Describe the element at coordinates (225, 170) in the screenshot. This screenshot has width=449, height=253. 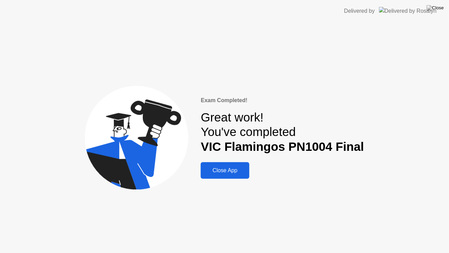
I see `div: Close App` at that location.